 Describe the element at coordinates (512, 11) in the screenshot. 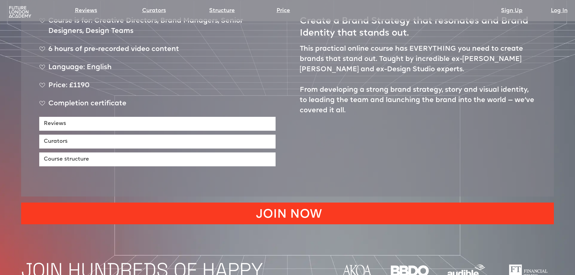

I see `a: Sign Up` at that location.